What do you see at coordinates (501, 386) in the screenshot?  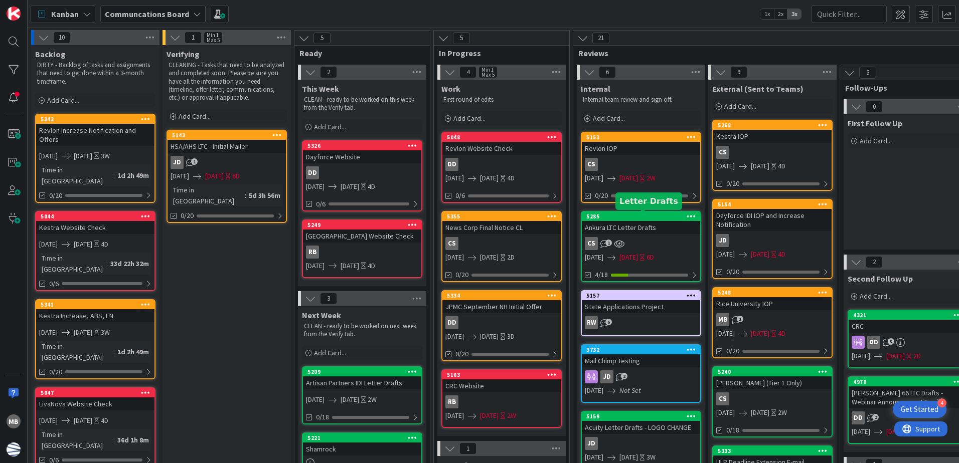 I see `div: CRC Website` at bounding box center [501, 386].